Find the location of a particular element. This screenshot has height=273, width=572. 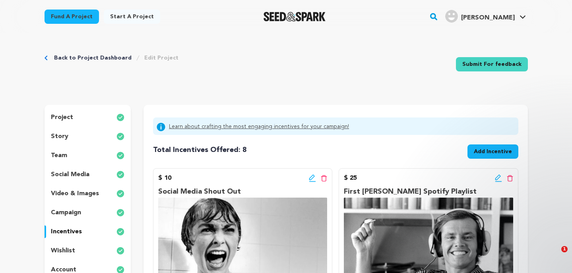

div: Breadcrumb is located at coordinates (111, 58).